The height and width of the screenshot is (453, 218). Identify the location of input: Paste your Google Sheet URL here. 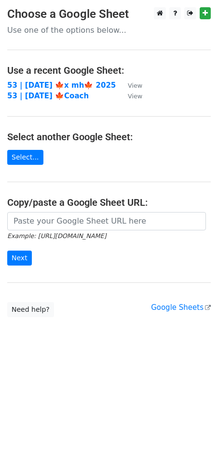
(107, 221).